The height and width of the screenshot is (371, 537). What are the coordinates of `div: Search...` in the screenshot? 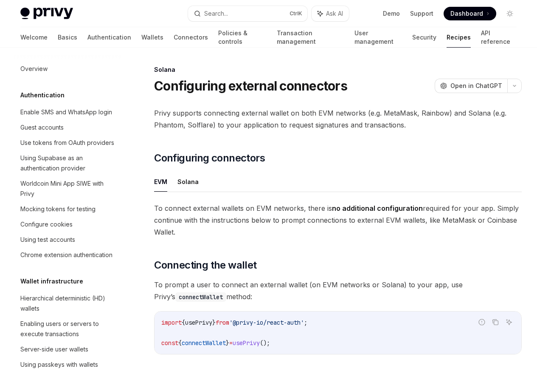 It's located at (216, 14).